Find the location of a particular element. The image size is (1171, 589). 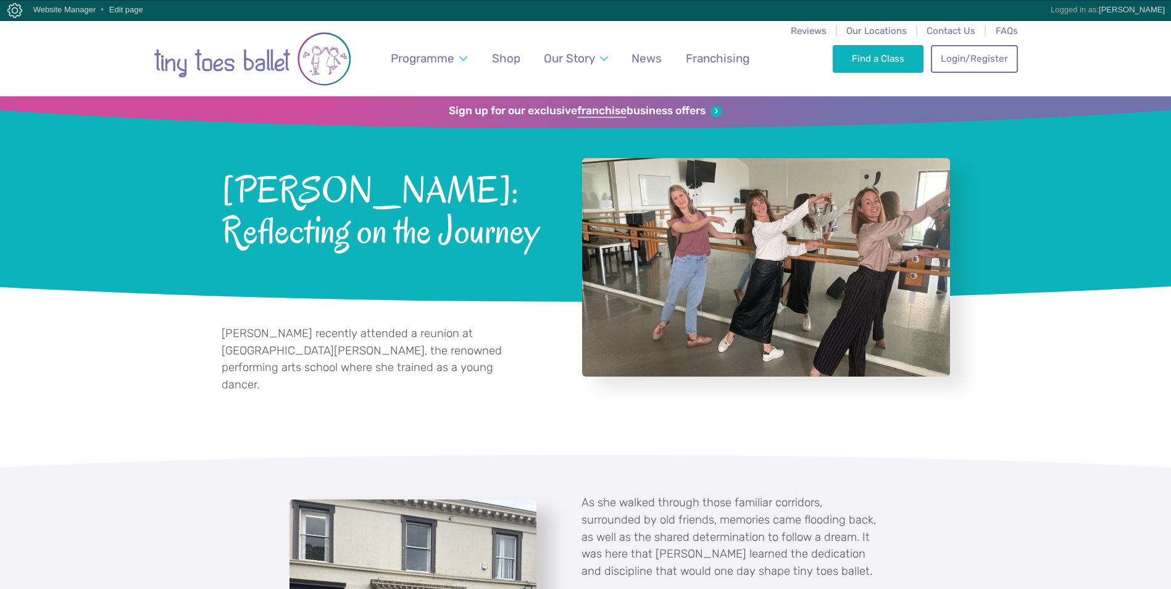

img: tiny toes ballet is located at coordinates (253, 59).